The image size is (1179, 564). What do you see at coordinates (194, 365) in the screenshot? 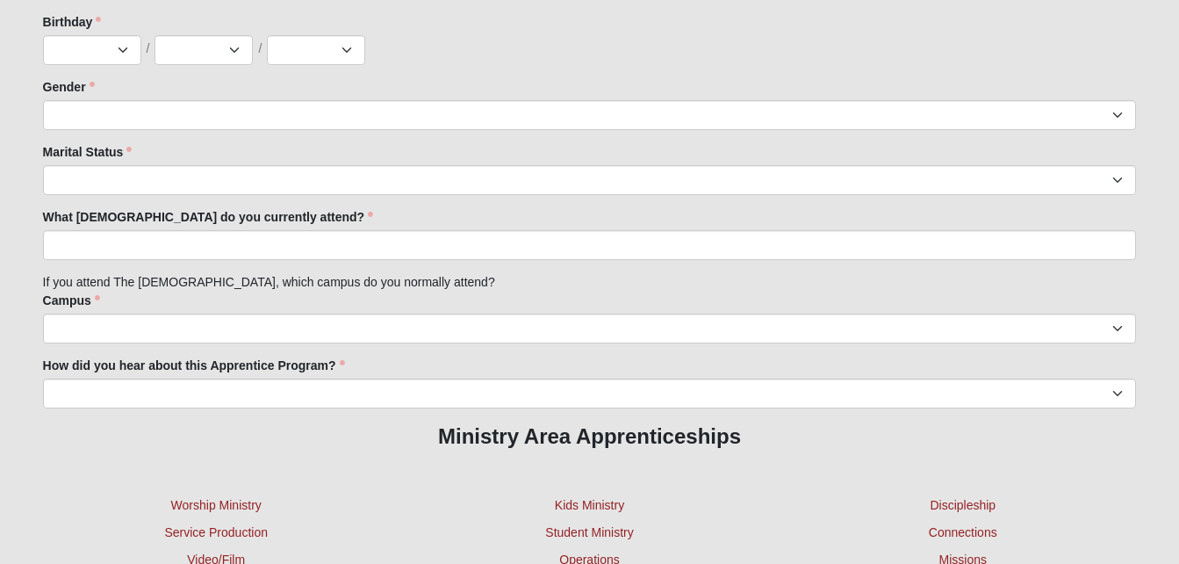
I see `label: How did you hear about this Apprentice Program?` at bounding box center [194, 365].